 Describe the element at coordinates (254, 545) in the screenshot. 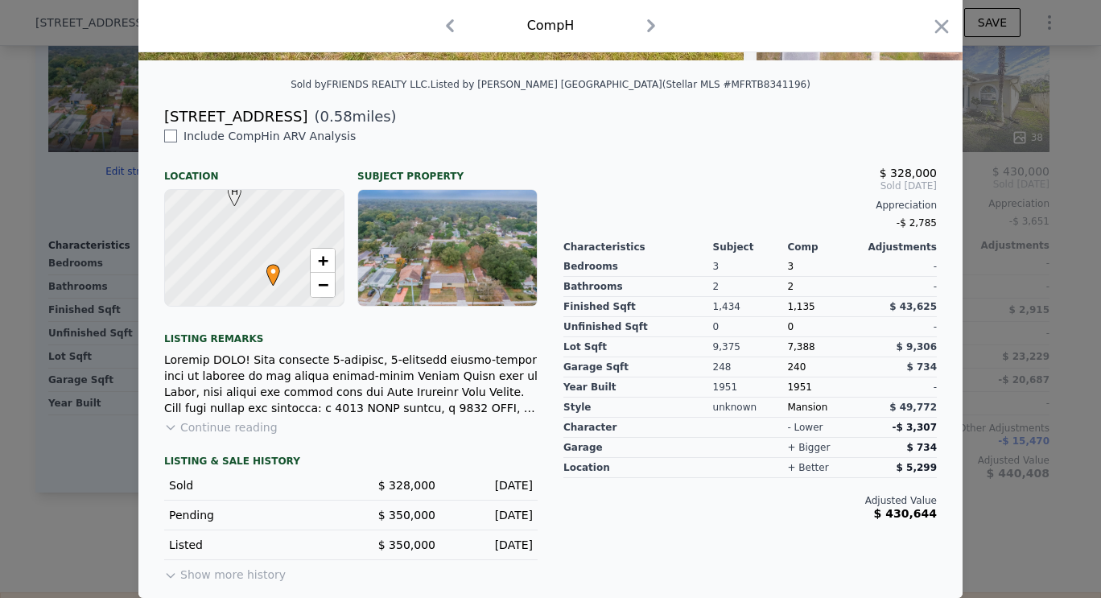

I see `div: Listed` at that location.